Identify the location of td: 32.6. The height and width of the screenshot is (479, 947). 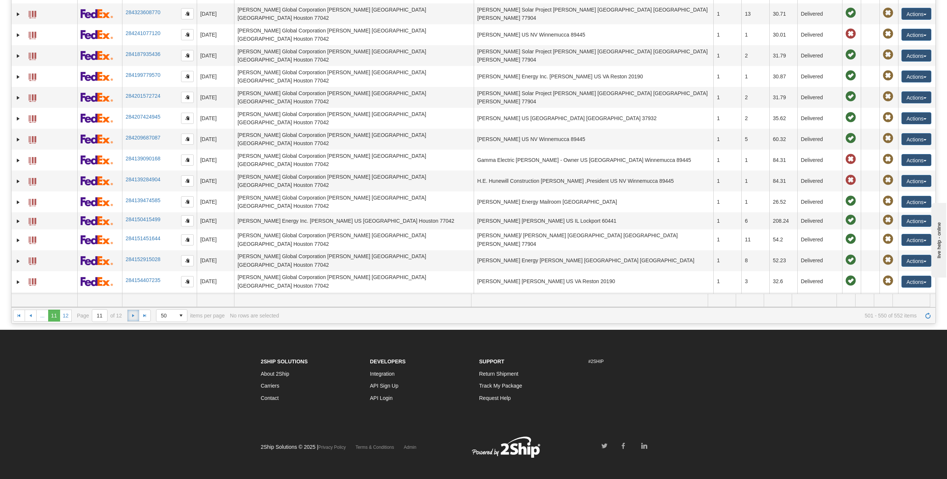
(783, 282).